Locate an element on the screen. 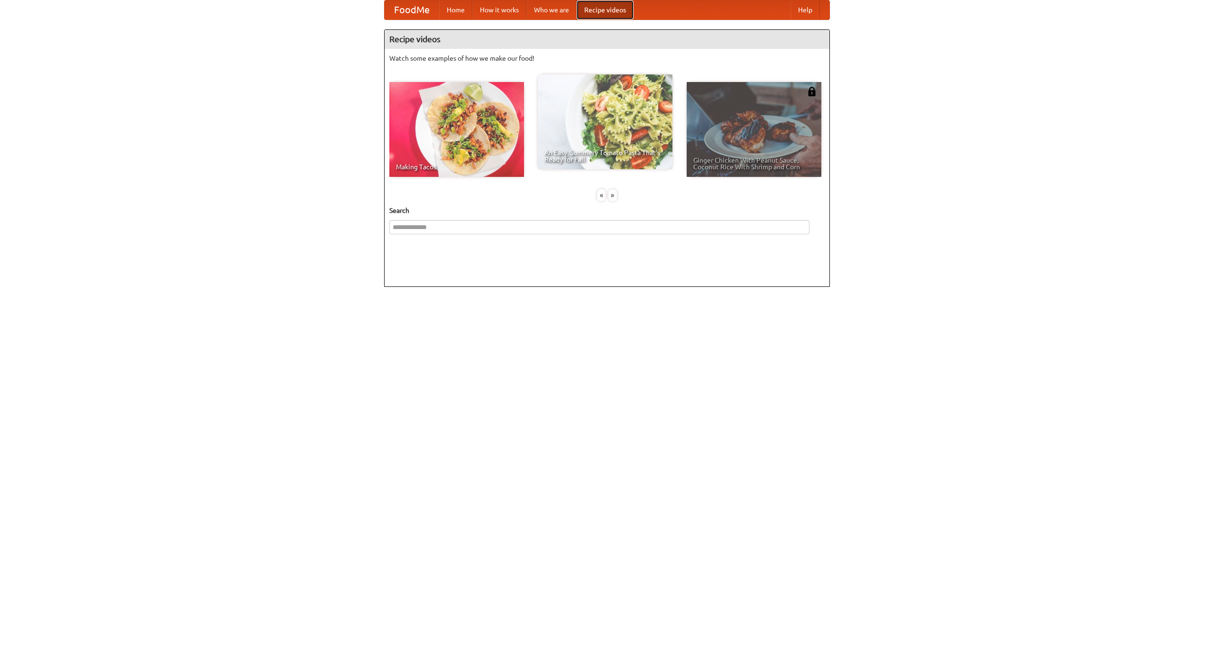 The width and height of the screenshot is (1214, 671). a: Home is located at coordinates (456, 10).